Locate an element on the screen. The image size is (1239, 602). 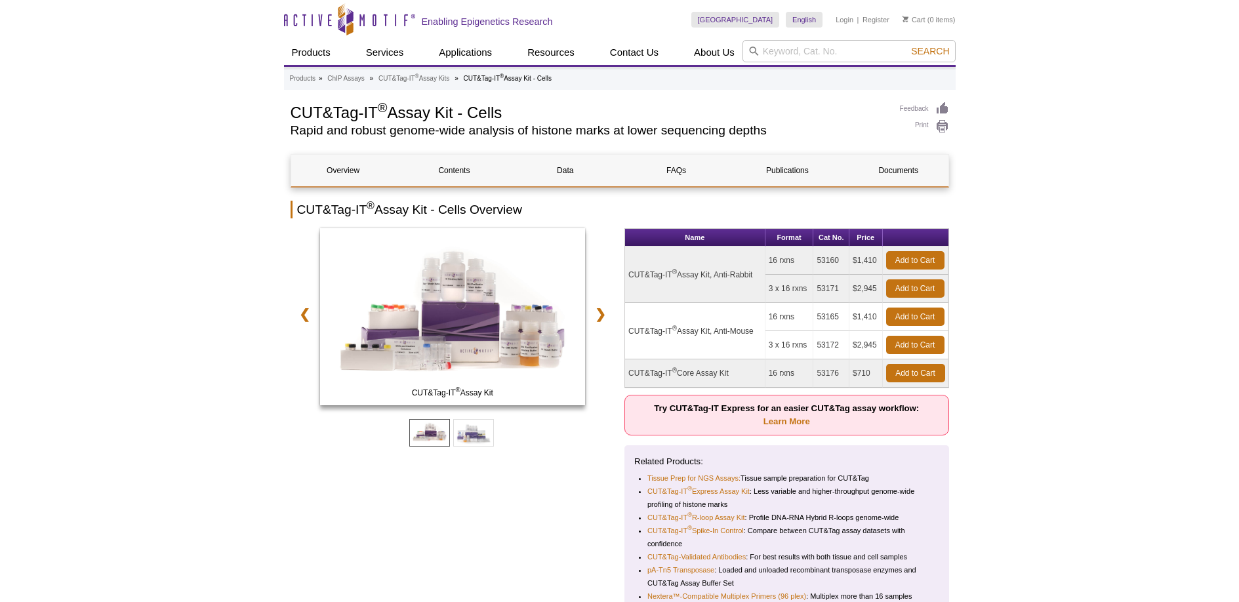
a: Applications is located at coordinates (465, 52).